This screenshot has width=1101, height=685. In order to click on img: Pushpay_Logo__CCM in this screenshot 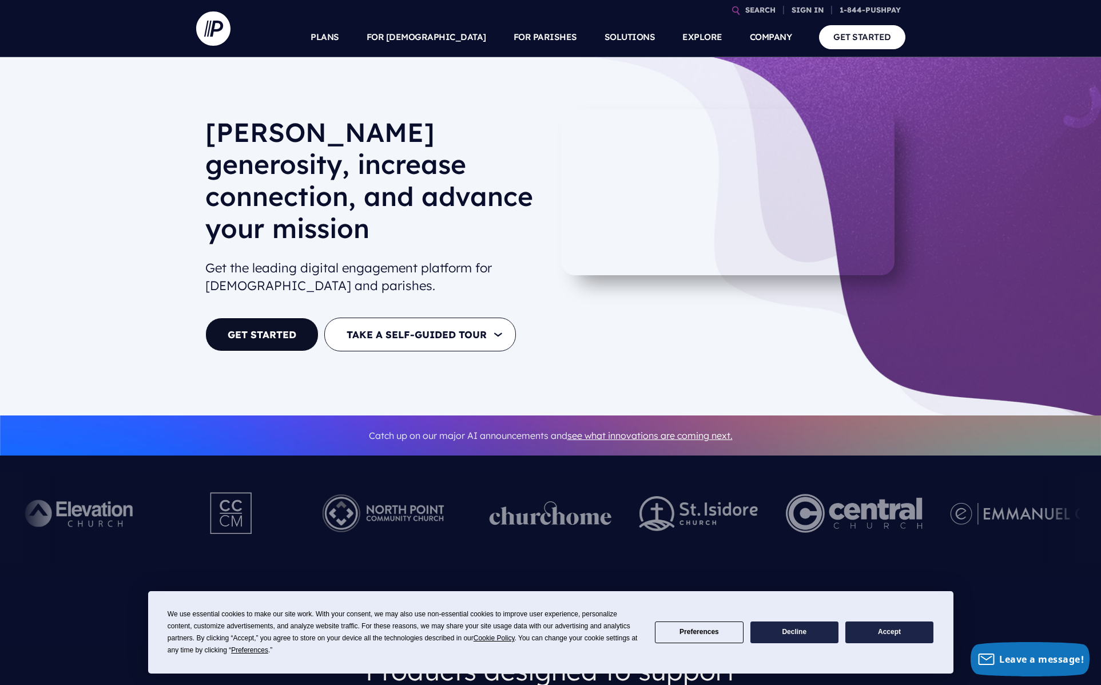, I will do `click(232, 513)`.